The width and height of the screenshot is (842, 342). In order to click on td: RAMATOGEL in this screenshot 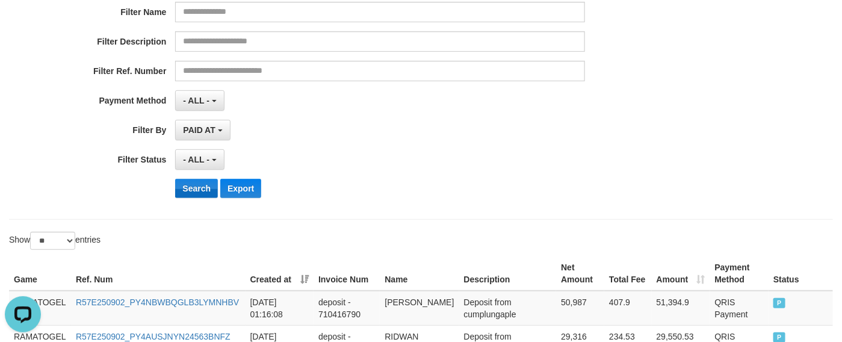, I will do `click(40, 308)`.